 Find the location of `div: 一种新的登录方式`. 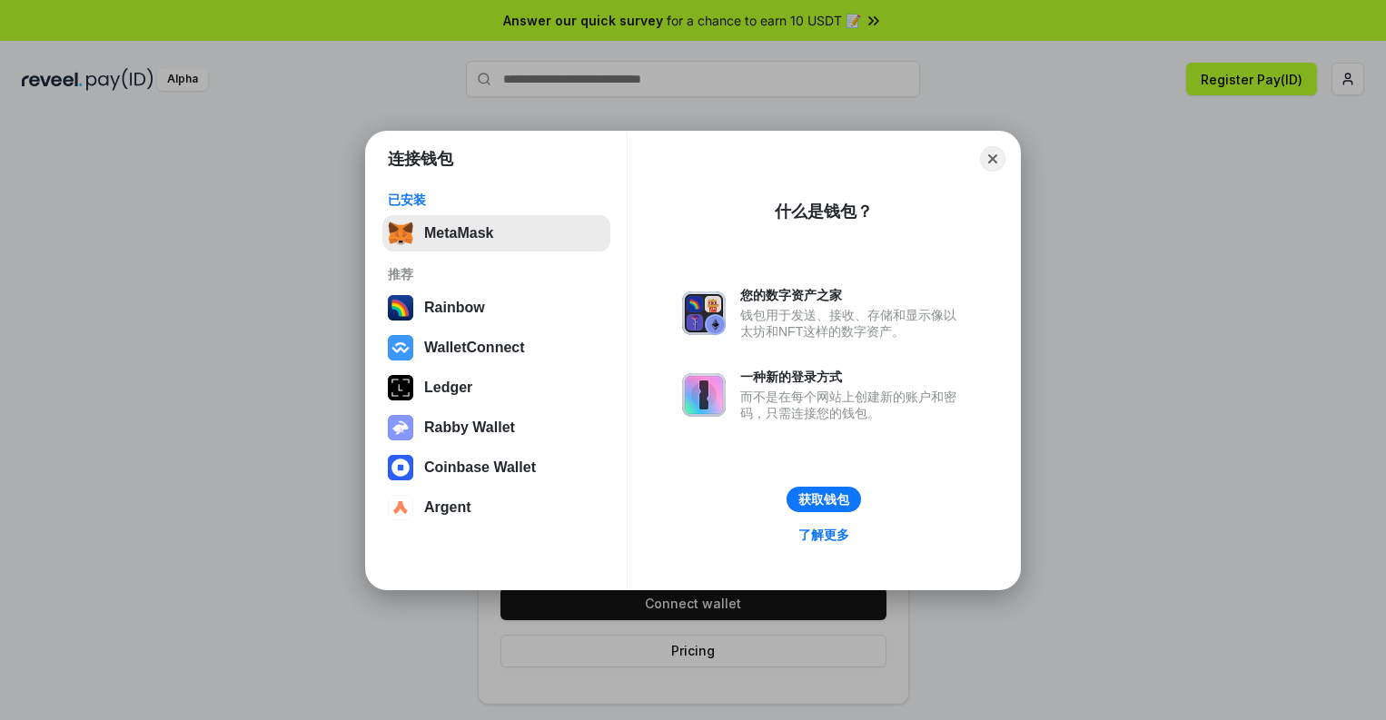

div: 一种新的登录方式 is located at coordinates (853, 377).